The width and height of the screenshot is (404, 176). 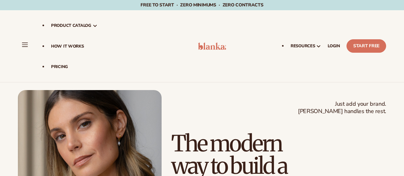 What do you see at coordinates (303, 46) in the screenshot?
I see `span: resources` at bounding box center [303, 46].